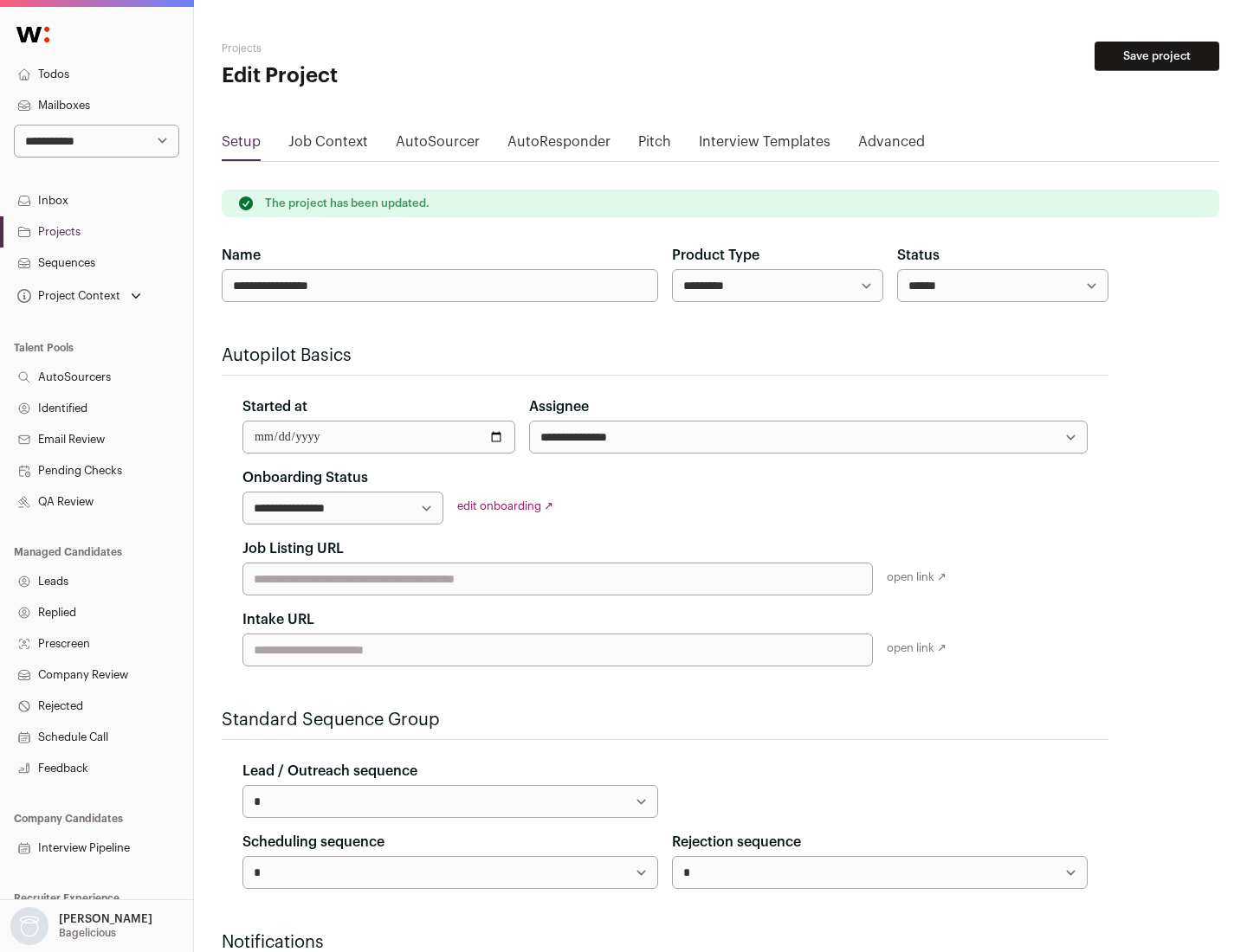 This screenshot has height=952, width=1247. I want to click on label: Assignee, so click(558, 407).